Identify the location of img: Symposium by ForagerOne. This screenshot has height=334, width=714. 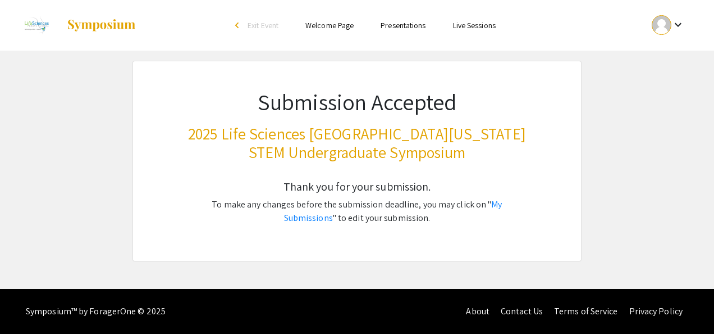
(101, 25).